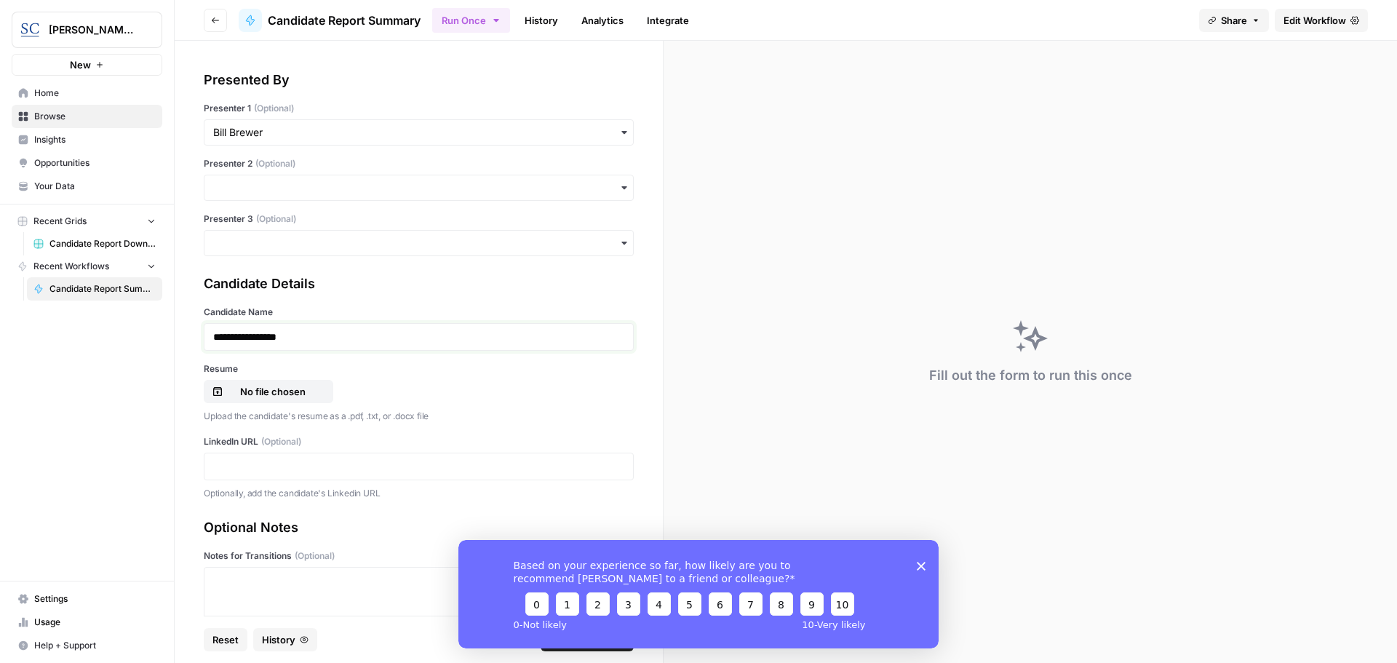 Image resolution: width=1397 pixels, height=663 pixels. What do you see at coordinates (418, 132) in the screenshot?
I see `input: Bill Brewer` at bounding box center [418, 132].